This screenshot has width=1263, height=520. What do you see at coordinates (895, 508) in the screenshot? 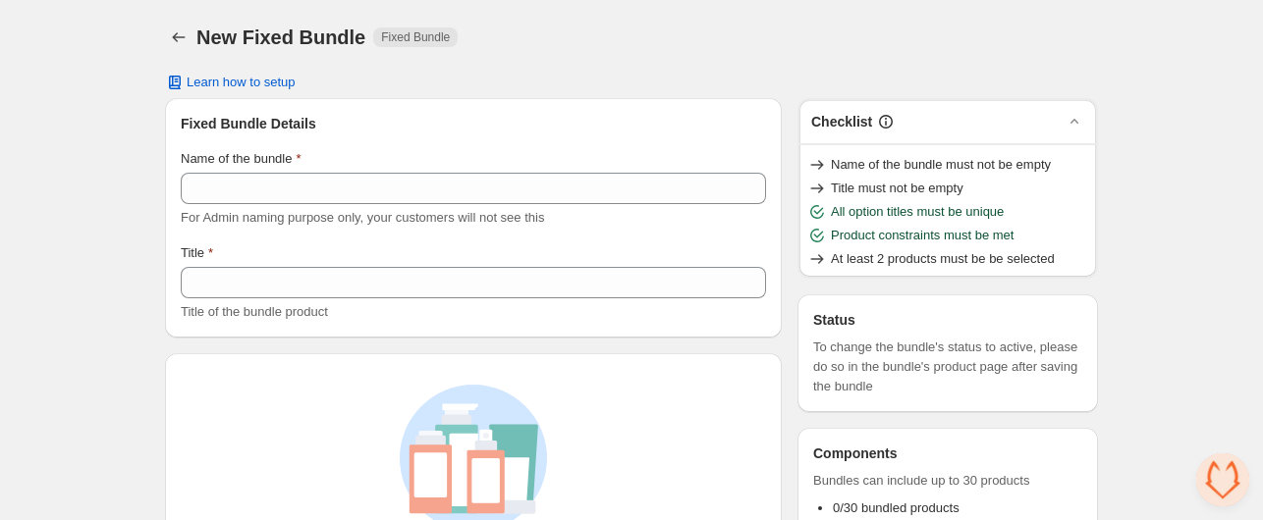
I see `span: 0/30 bundled products` at bounding box center [895, 508].